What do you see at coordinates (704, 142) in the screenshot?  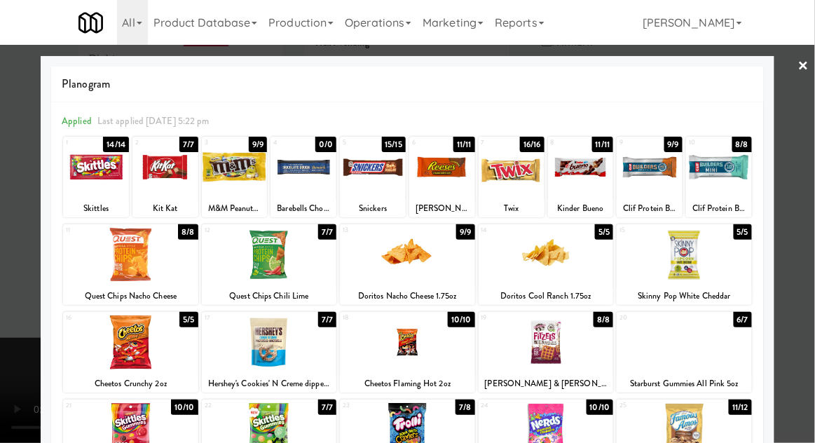 I see `div: 10` at bounding box center [704, 142].